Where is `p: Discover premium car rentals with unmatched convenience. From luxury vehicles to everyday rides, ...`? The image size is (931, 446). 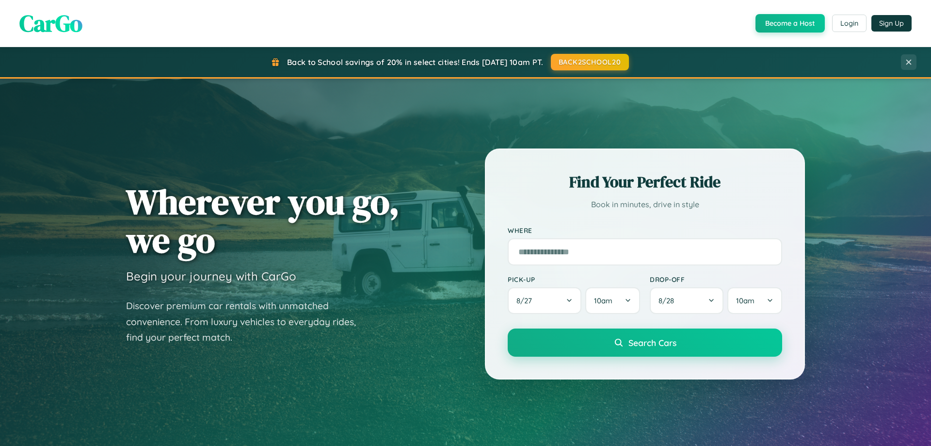 p: Discover premium car rentals with unmatched convenience. From luxury vehicles to everyday rides, ... is located at coordinates (247, 321).